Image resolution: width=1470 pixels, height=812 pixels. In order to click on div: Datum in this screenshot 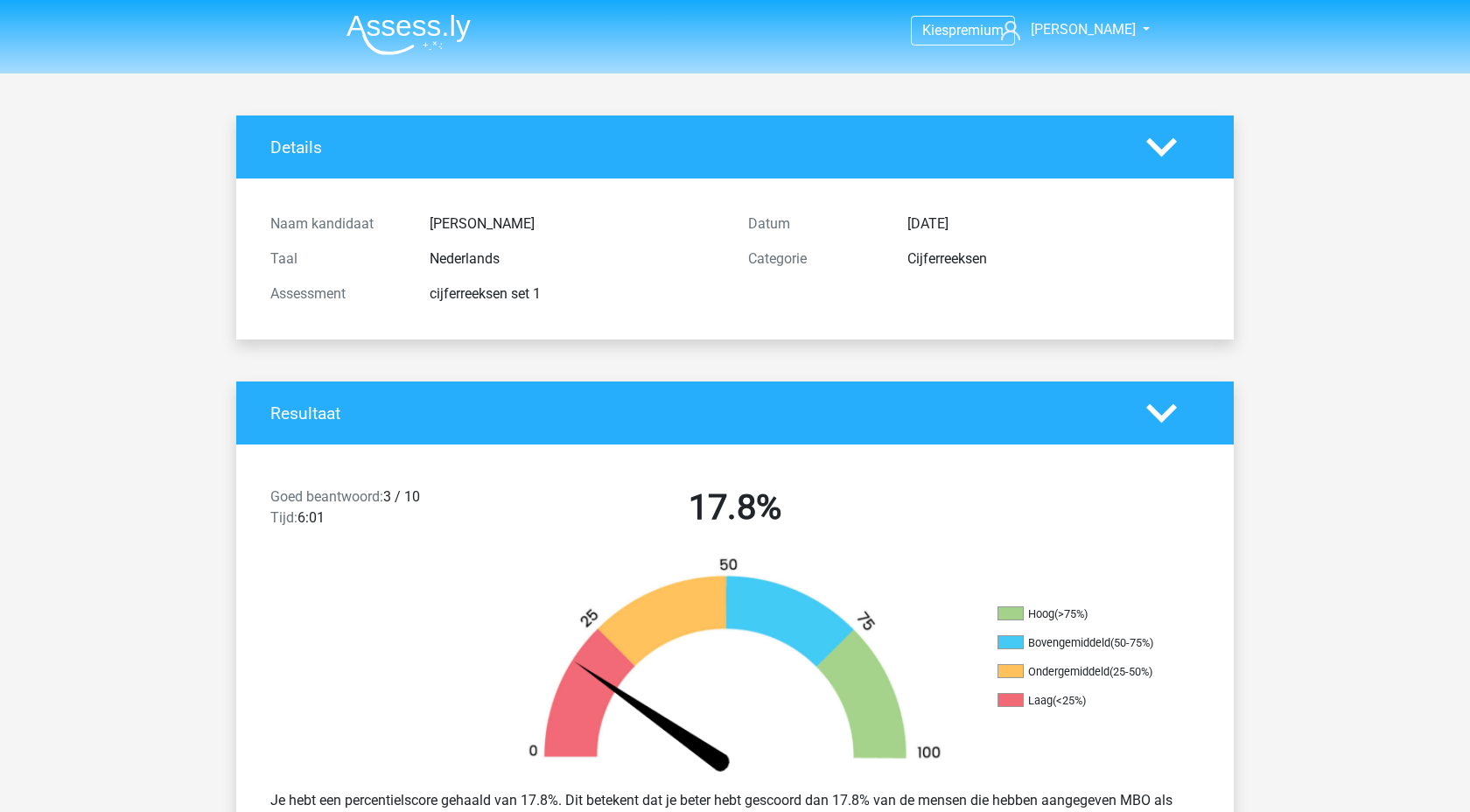, I will do `click(814, 224)`.